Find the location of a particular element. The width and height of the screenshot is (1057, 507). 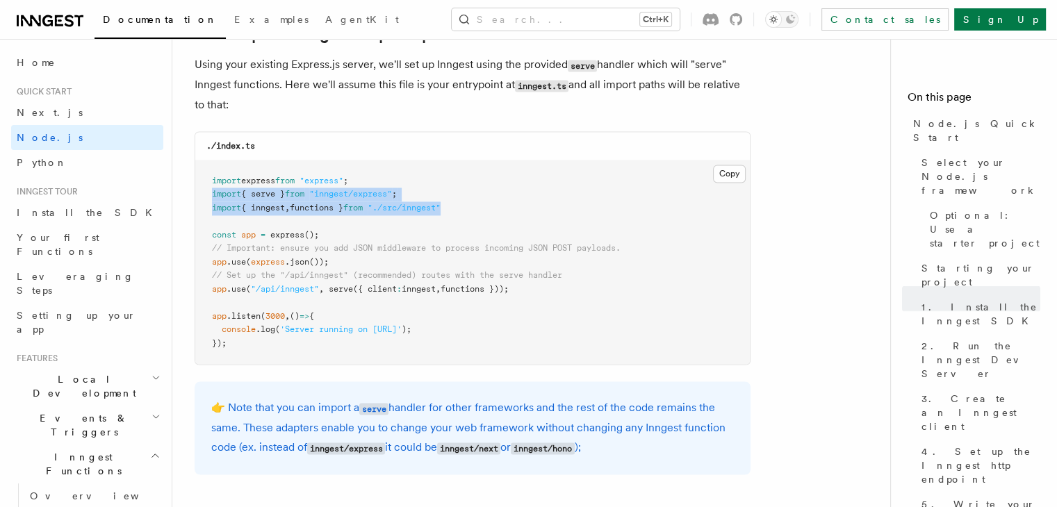

span: 3. Create an Inngest client is located at coordinates (980, 413).